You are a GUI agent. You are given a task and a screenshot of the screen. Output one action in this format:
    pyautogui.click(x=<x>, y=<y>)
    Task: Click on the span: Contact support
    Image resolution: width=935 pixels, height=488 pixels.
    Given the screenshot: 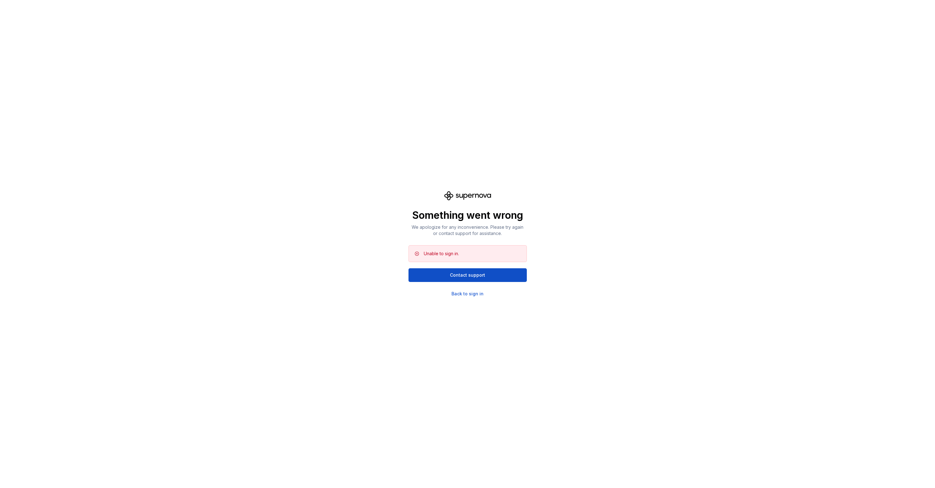 What is the action you would take?
    pyautogui.click(x=467, y=275)
    